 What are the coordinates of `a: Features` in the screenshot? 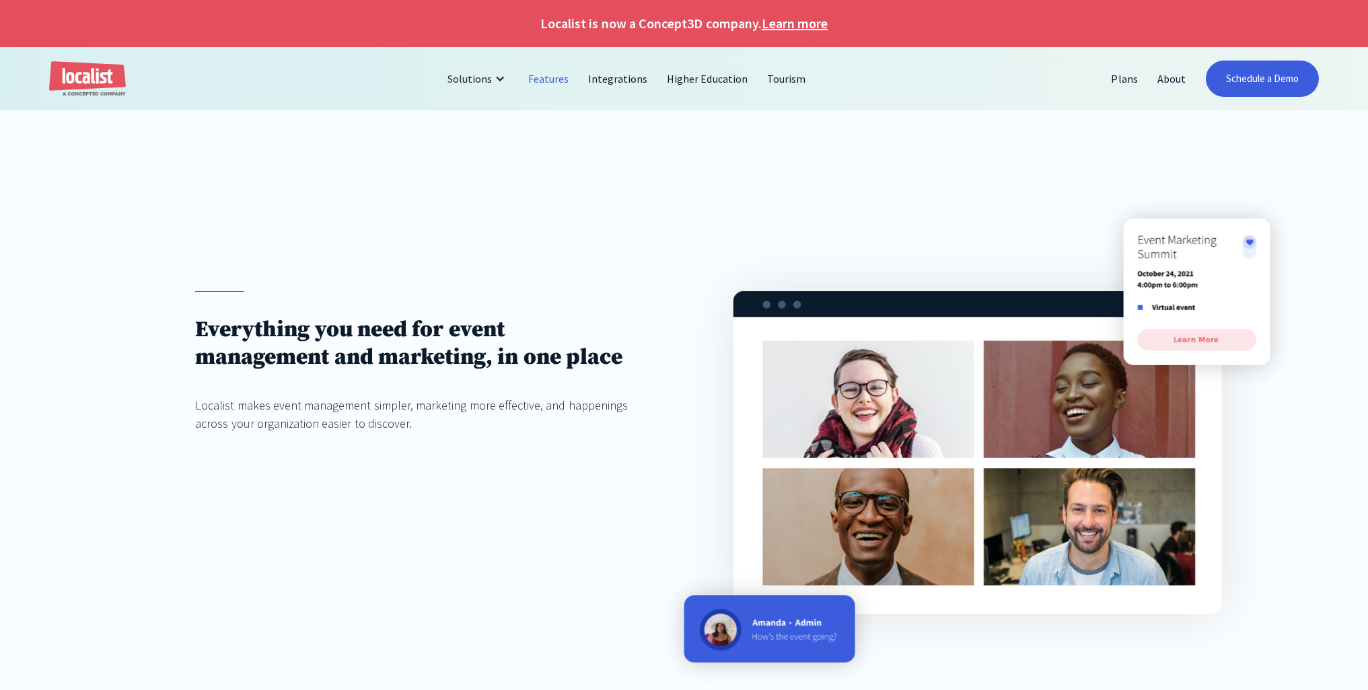 It's located at (548, 79).